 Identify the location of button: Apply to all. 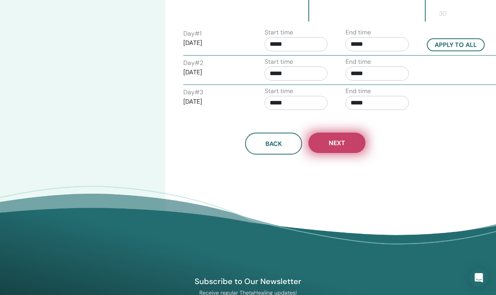
(456, 45).